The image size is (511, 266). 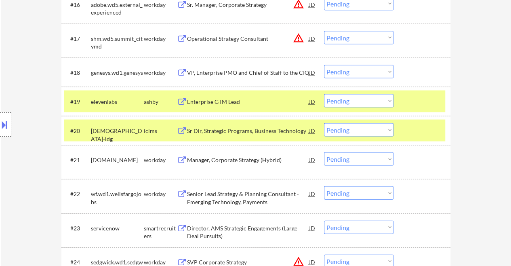 What do you see at coordinates (248, 232) in the screenshot?
I see `div: Director, AMS Strategic Engagements (Large Deal Pursuits)` at bounding box center [248, 232].